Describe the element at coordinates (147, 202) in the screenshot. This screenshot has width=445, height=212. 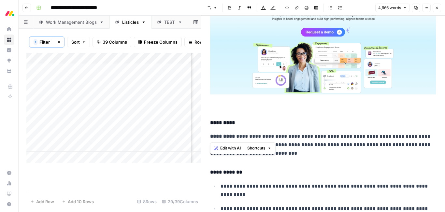
I see `div: 8 Rows` at that location.